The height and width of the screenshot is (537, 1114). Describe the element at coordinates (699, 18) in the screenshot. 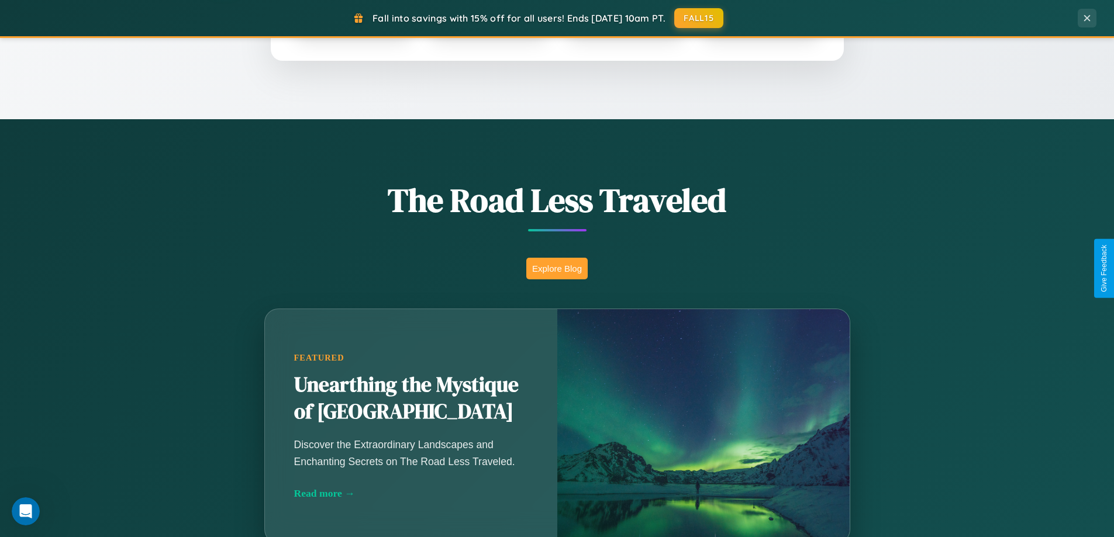

I see `button: FALL15` at that location.